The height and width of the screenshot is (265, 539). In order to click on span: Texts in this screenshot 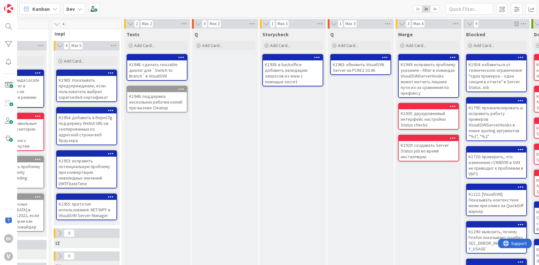, I will do `click(133, 34)`.